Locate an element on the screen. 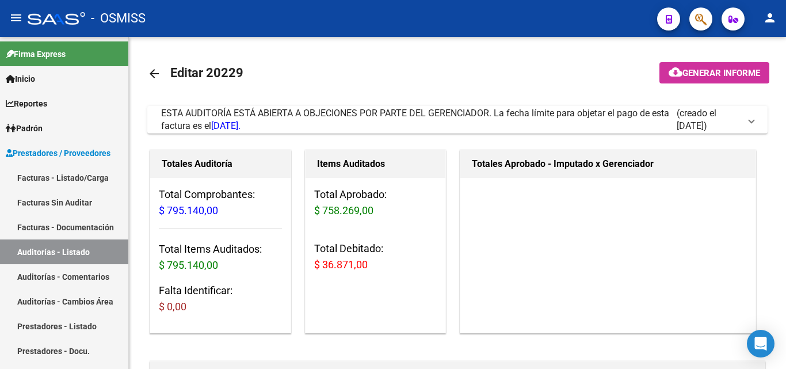 The height and width of the screenshot is (369, 786). span: $ 36.871,00 is located at coordinates (341, 264).